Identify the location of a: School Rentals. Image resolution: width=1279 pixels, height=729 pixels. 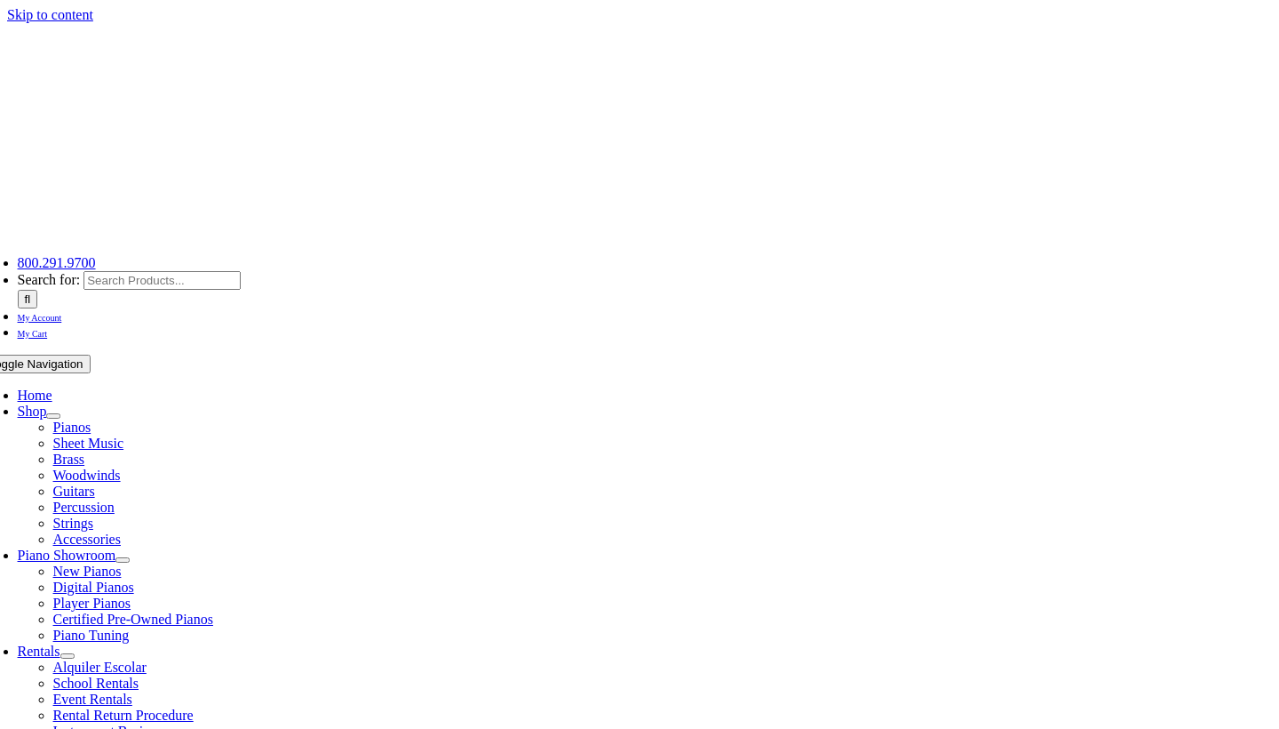
(96, 682).